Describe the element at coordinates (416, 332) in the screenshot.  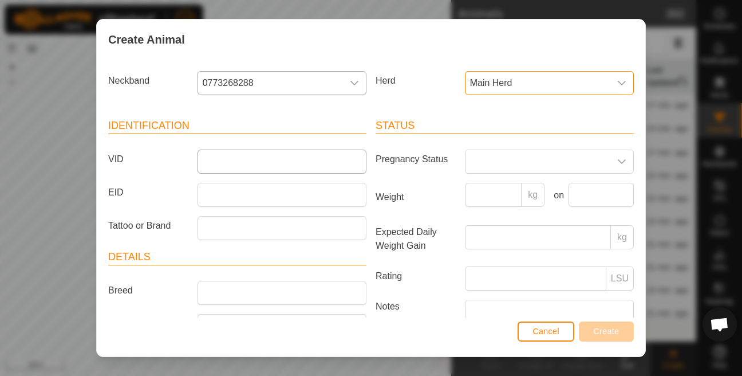
I see `label: Notes` at that location.